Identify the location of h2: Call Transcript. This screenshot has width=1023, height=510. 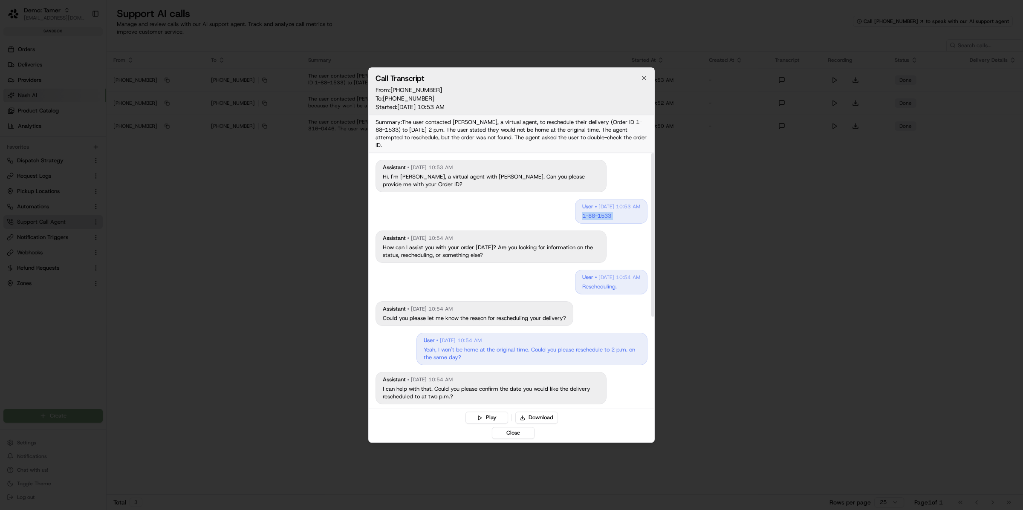
(512, 78).